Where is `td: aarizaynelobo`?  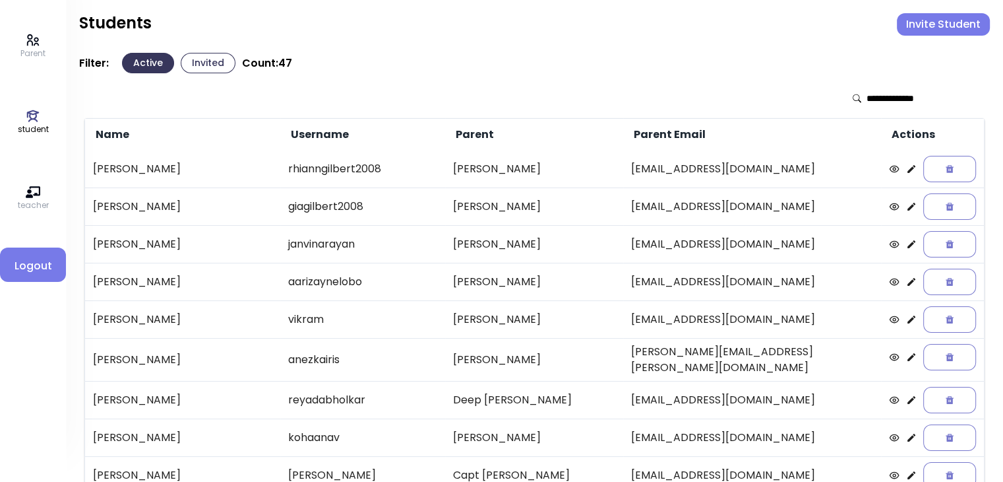
td: aarizaynelobo is located at coordinates (363, 281).